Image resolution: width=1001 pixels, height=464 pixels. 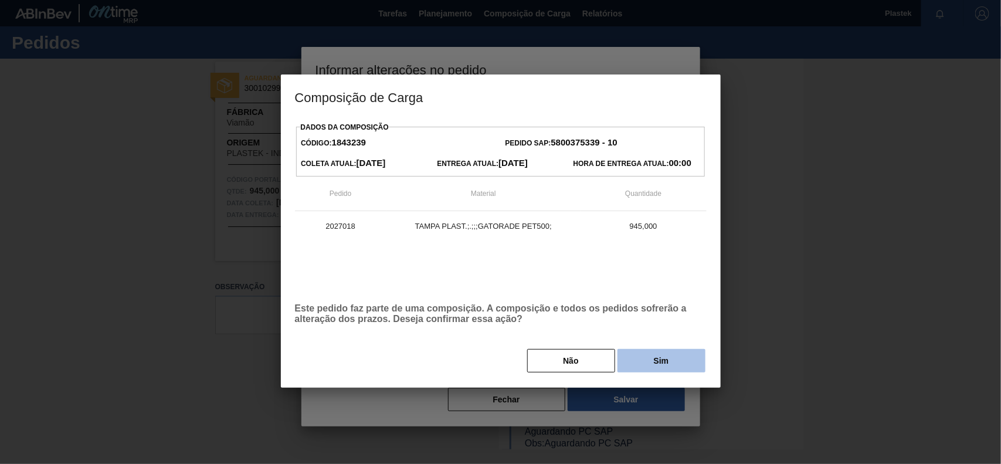 I want to click on strong: 00:00, so click(x=680, y=162).